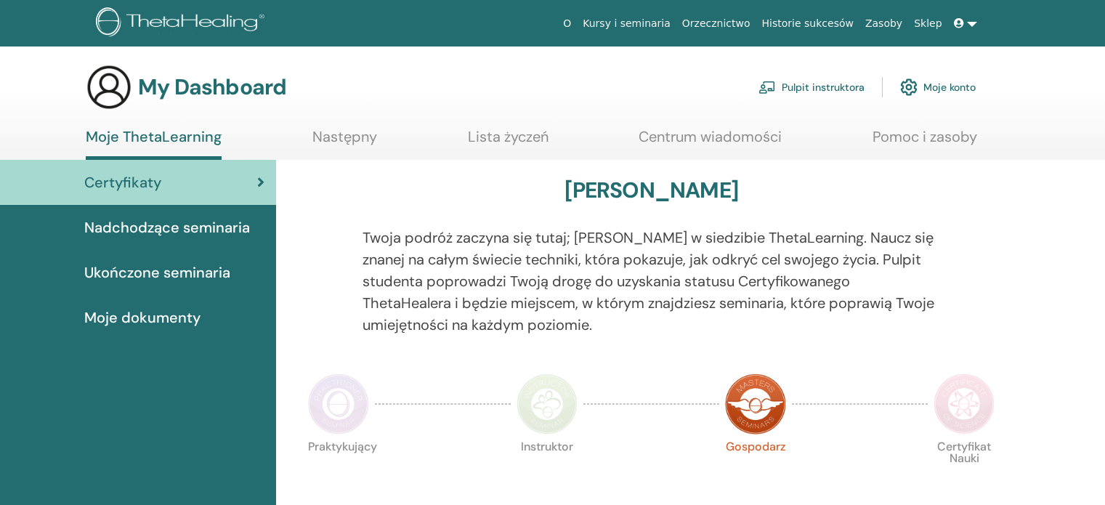 This screenshot has height=505, width=1105. Describe the element at coordinates (339, 472) in the screenshot. I see `p: Praktykujący` at that location.